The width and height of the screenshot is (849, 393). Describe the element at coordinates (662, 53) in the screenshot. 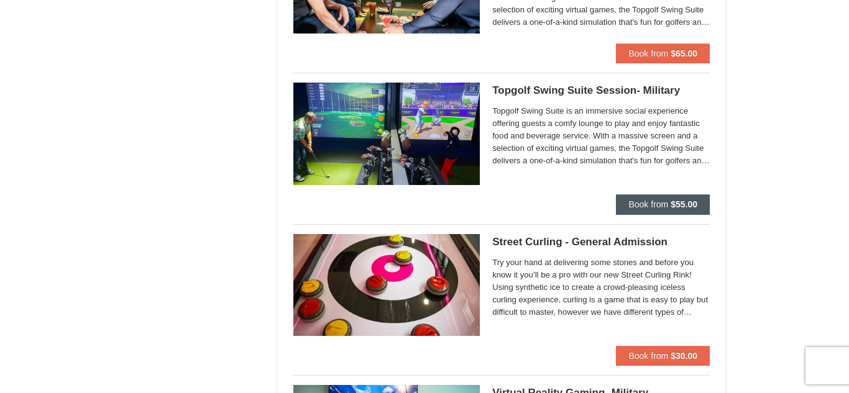

I see `button: Book from $65.00` at that location.